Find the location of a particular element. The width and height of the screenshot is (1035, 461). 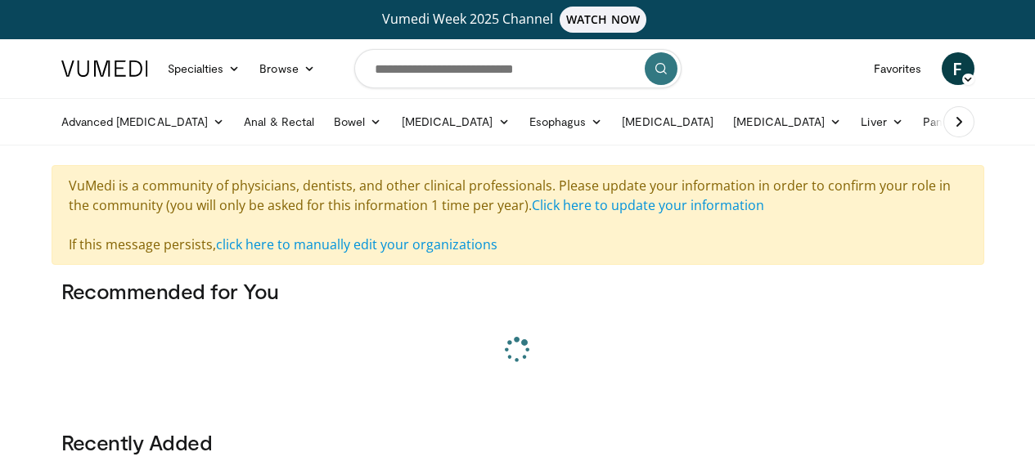

a: Esophagus is located at coordinates (566, 122).